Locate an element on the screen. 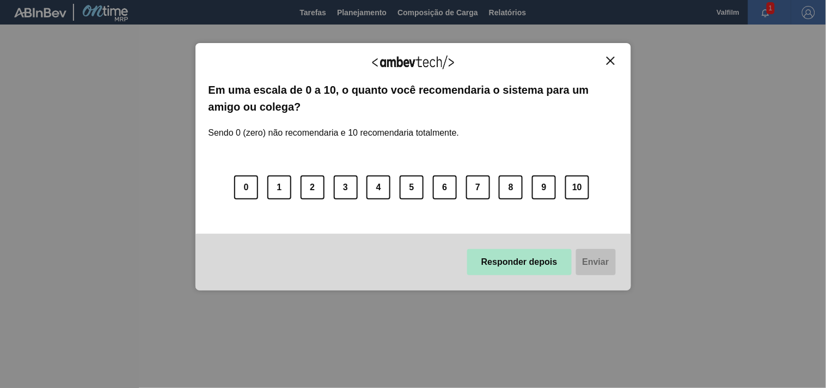 This screenshot has width=826, height=388. button: 2 is located at coordinates (312, 187).